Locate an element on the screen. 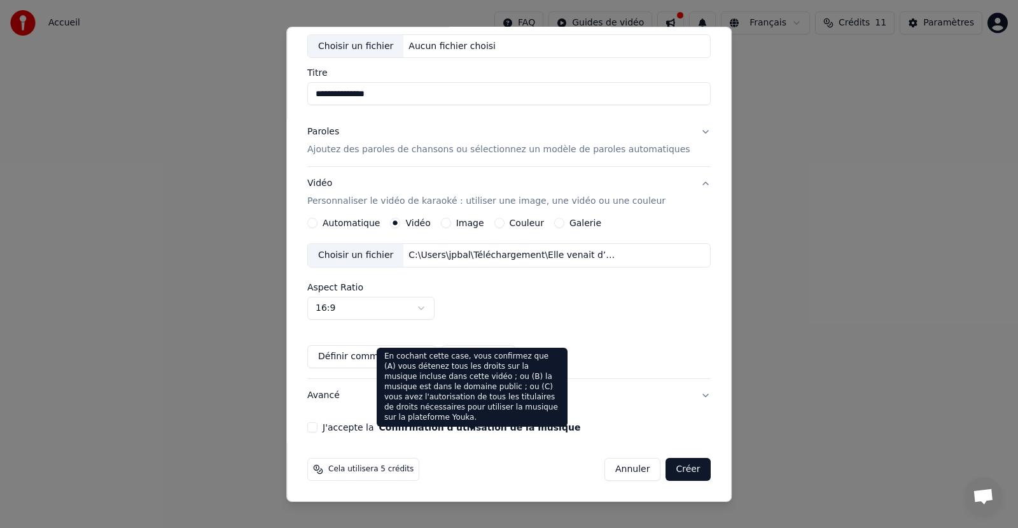  button: Avancé is located at coordinates (509, 395).